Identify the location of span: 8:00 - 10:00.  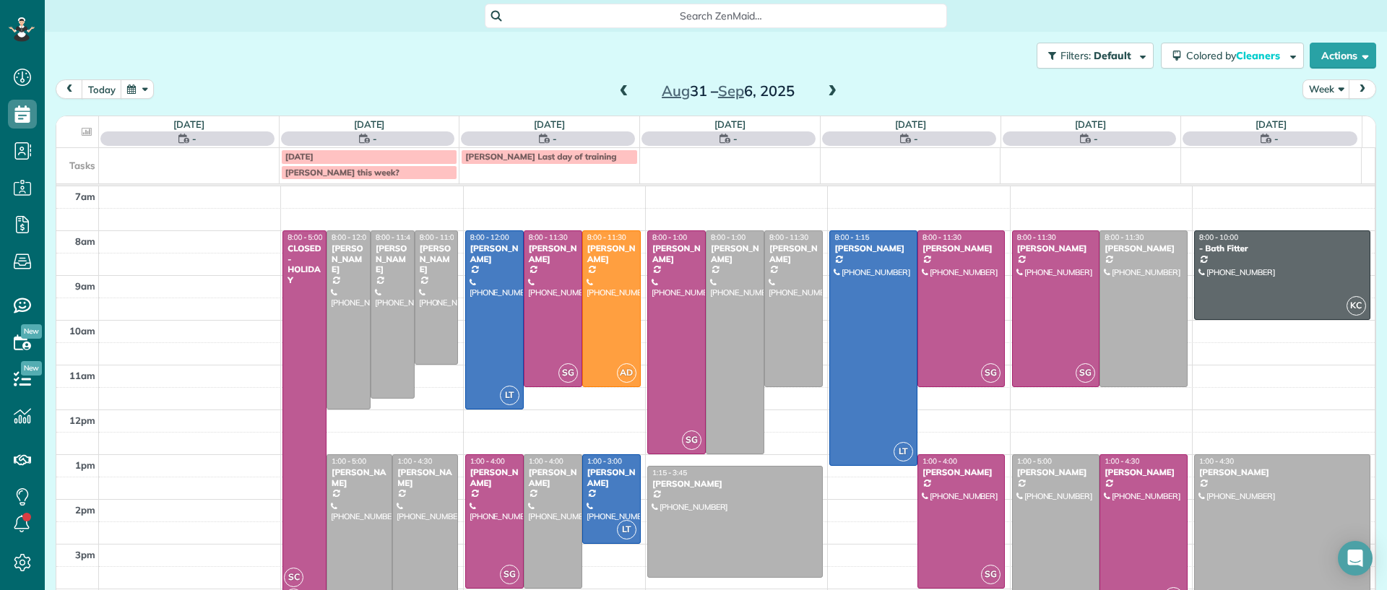
(1218, 237).